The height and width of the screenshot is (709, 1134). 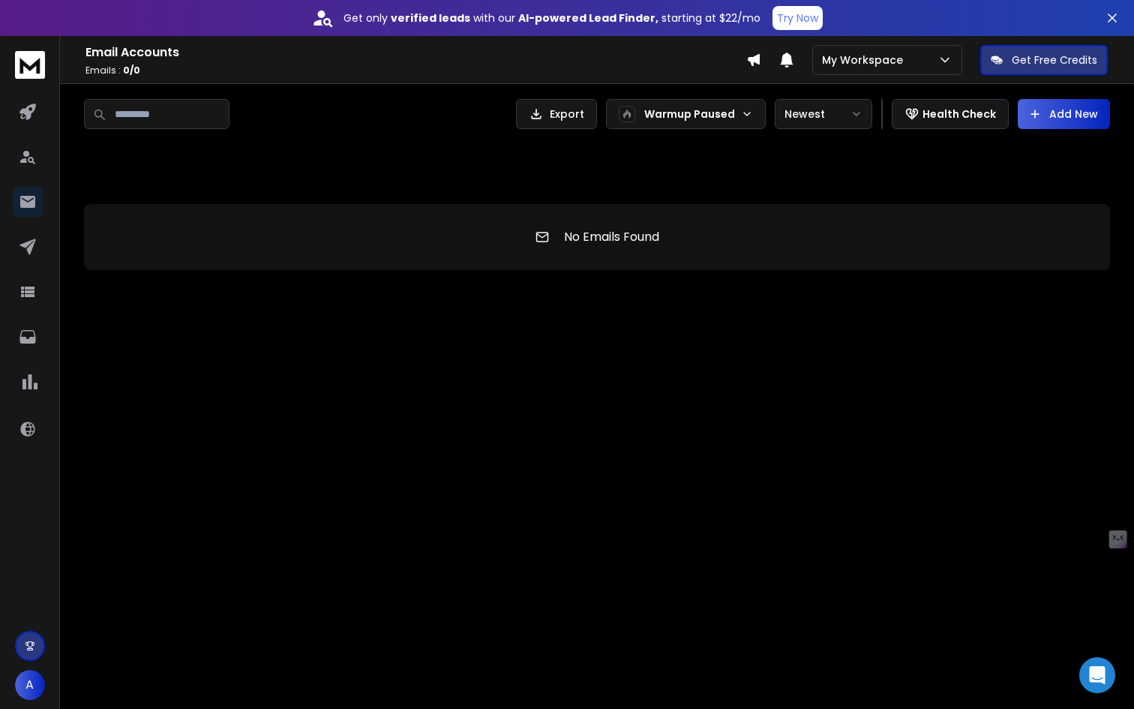 I want to click on p: Try Now, so click(x=797, y=18).